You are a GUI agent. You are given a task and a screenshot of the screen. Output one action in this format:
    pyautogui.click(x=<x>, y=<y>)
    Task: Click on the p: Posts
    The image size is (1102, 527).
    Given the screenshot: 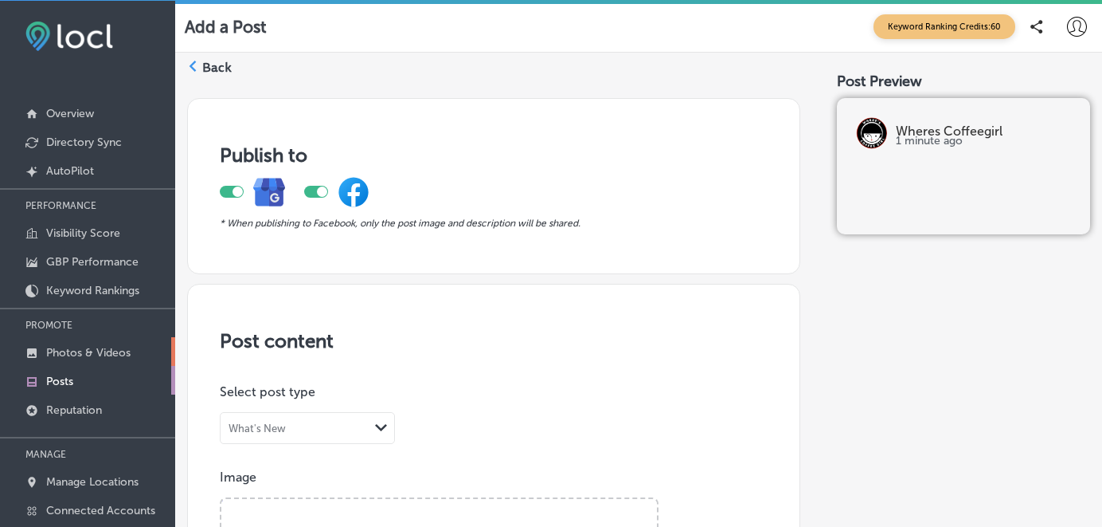 What is the action you would take?
    pyautogui.click(x=60, y=381)
    